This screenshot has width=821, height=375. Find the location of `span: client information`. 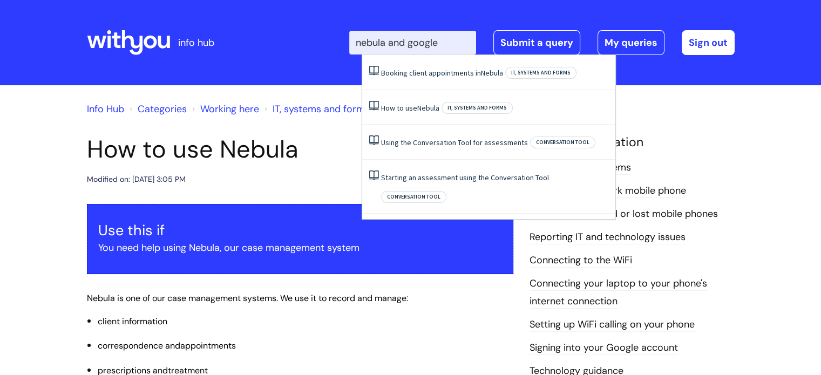

span: client information is located at coordinates (132, 321).